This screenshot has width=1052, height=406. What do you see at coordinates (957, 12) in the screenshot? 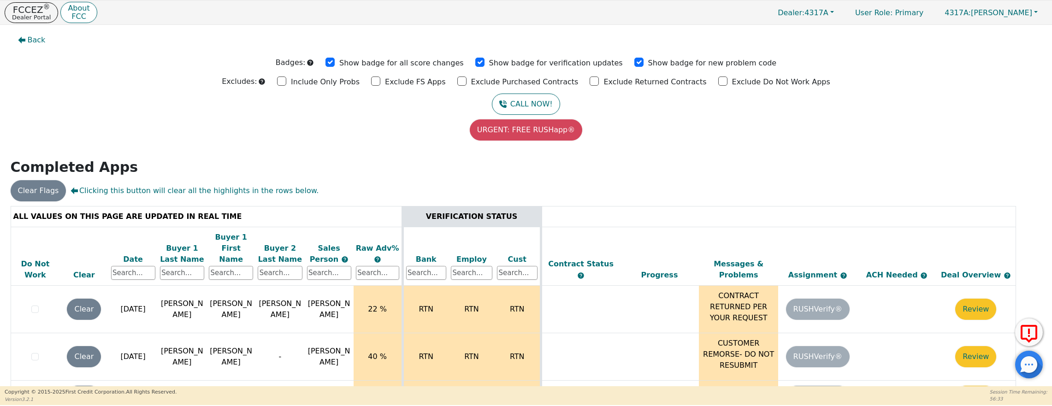
I see `span: 4317A:` at bounding box center [957, 12].